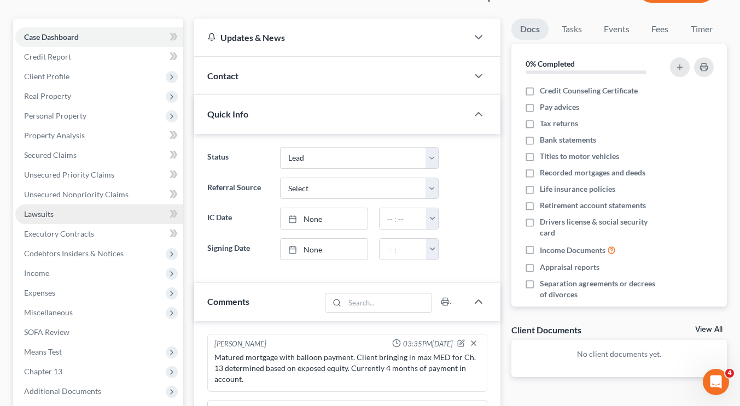  Describe the element at coordinates (238, 219) in the screenshot. I see `label: IC Date` at that location.